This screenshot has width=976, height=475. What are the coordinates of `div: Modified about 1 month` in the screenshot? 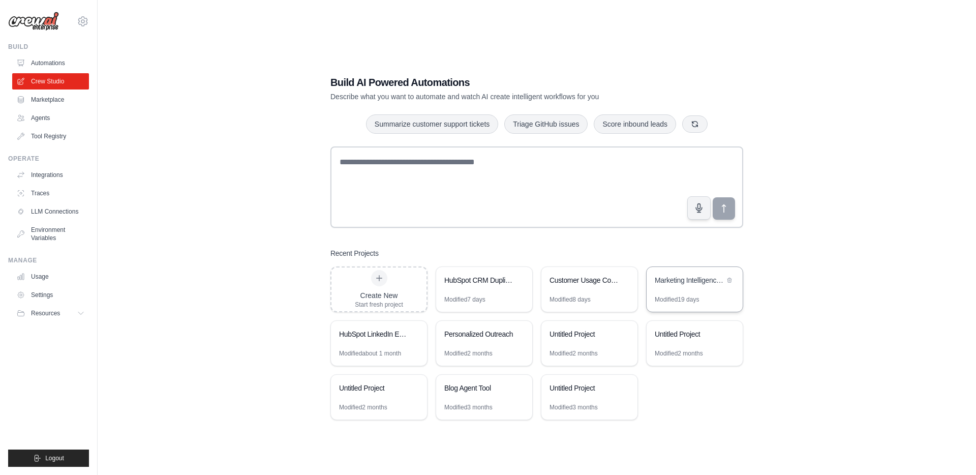 It's located at (370, 353).